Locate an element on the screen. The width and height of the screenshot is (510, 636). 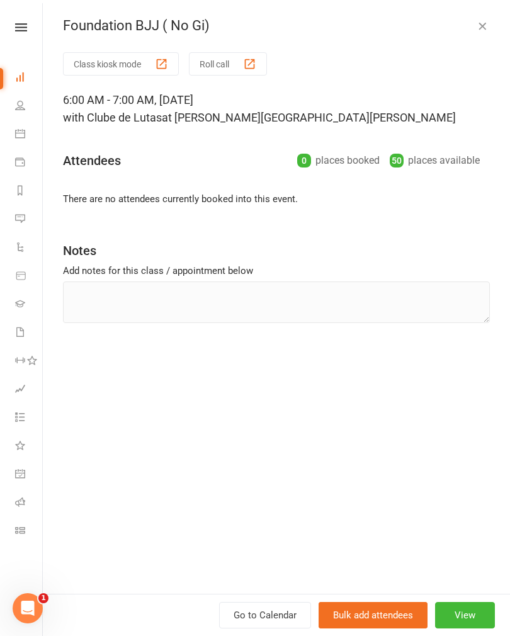
div: Attendees is located at coordinates (92, 160).